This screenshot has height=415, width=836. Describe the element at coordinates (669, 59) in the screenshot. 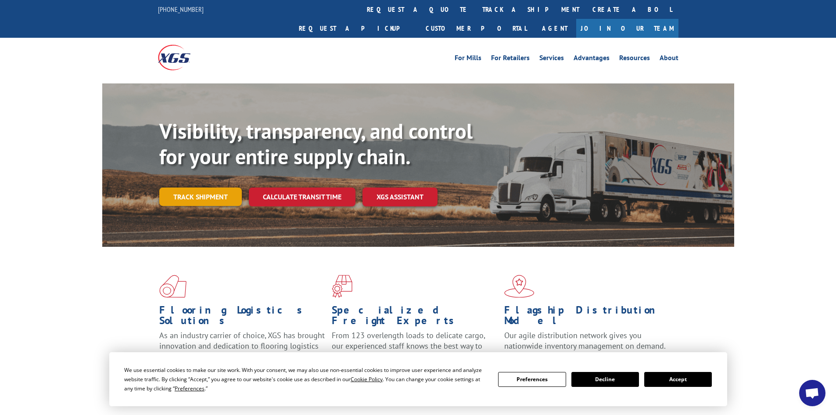

I see `a: About` at that location.